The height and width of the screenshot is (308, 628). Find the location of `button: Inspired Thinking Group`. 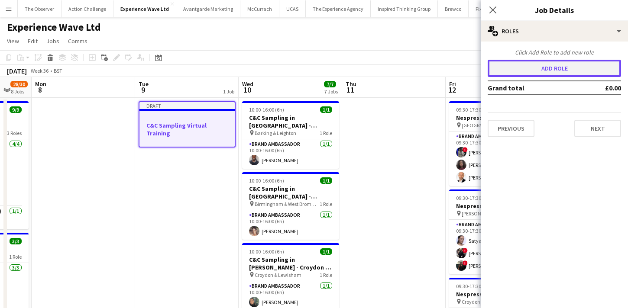

button: Inspired Thinking Group is located at coordinates (404, 9).